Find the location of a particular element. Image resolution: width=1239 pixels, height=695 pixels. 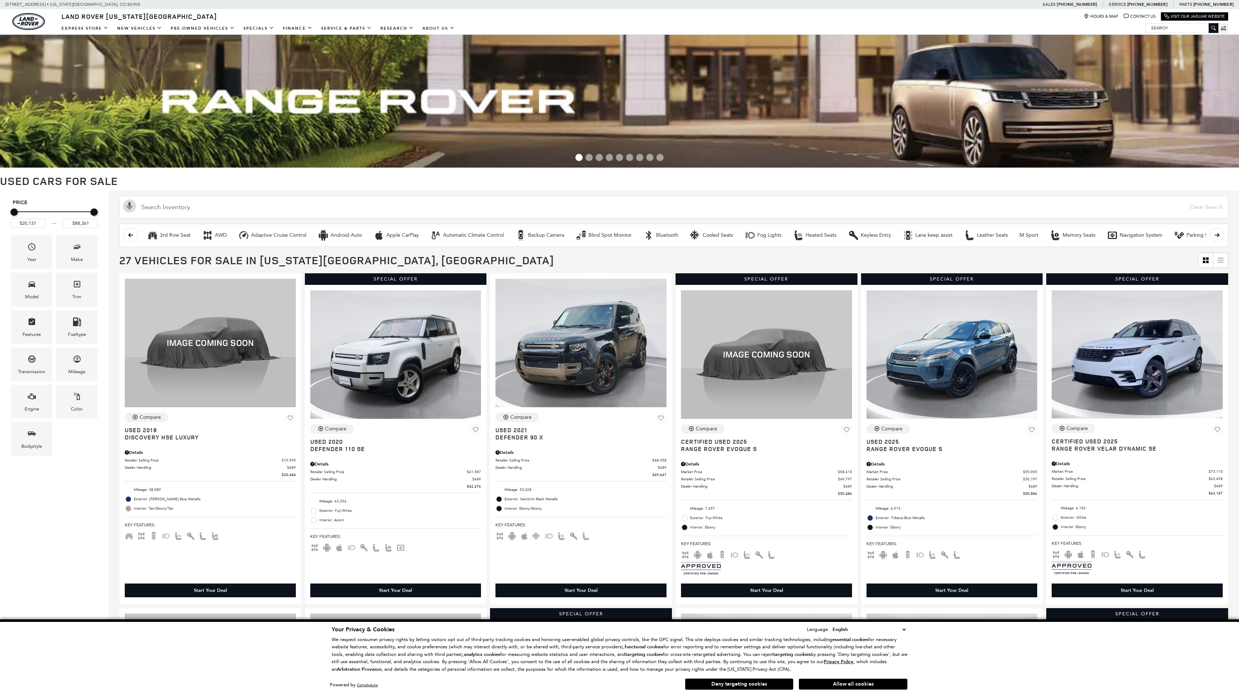

a: Used 2018Discovery HSE Luxury is located at coordinates (210, 433).